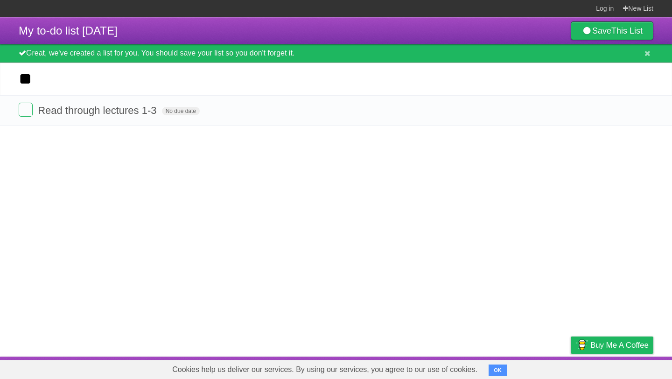 The width and height of the screenshot is (672, 379). What do you see at coordinates (98, 110) in the screenshot?
I see `span: Read through lectures 1-3` at bounding box center [98, 110].